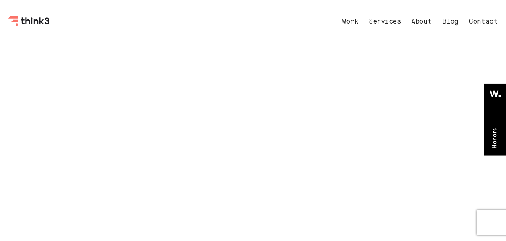 This screenshot has height=241, width=506. I want to click on a: Blog, so click(451, 22).